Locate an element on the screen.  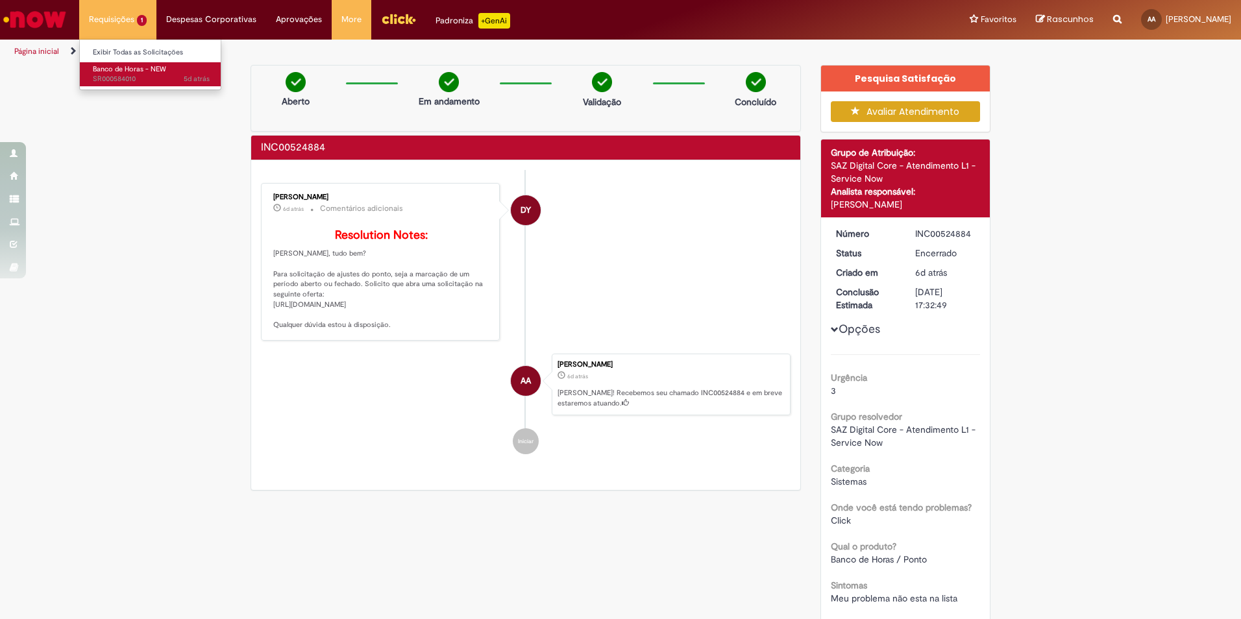
div: Pesquisa Satisfação is located at coordinates (905, 79).